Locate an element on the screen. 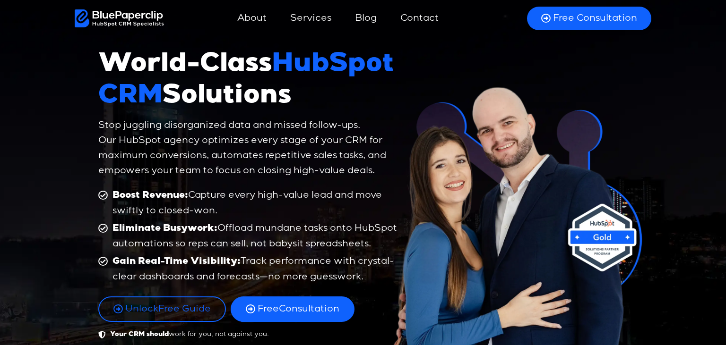  nav: Menu is located at coordinates (339, 18).